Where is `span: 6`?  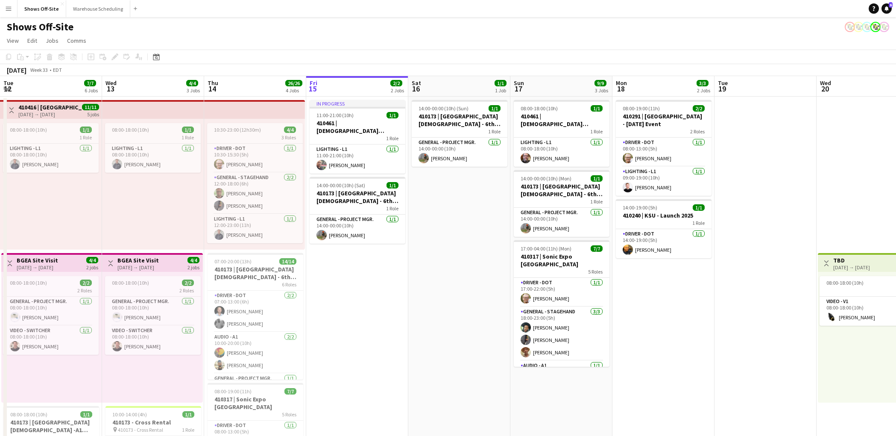
span: 6 is located at coordinates (890, 5).